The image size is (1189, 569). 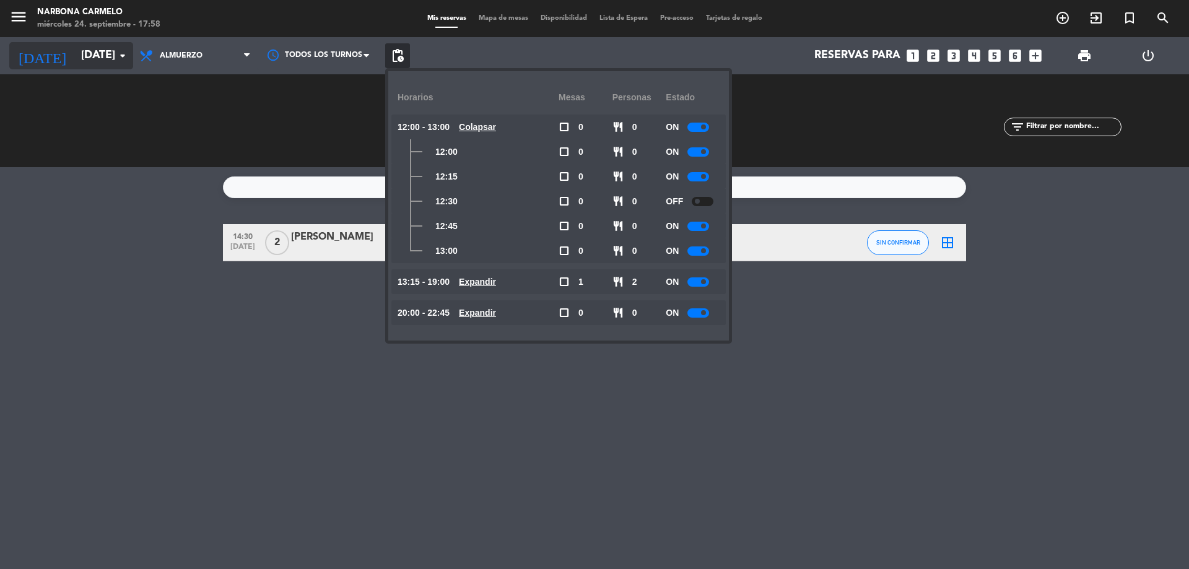 I want to click on i: power_settings_new, so click(x=1148, y=56).